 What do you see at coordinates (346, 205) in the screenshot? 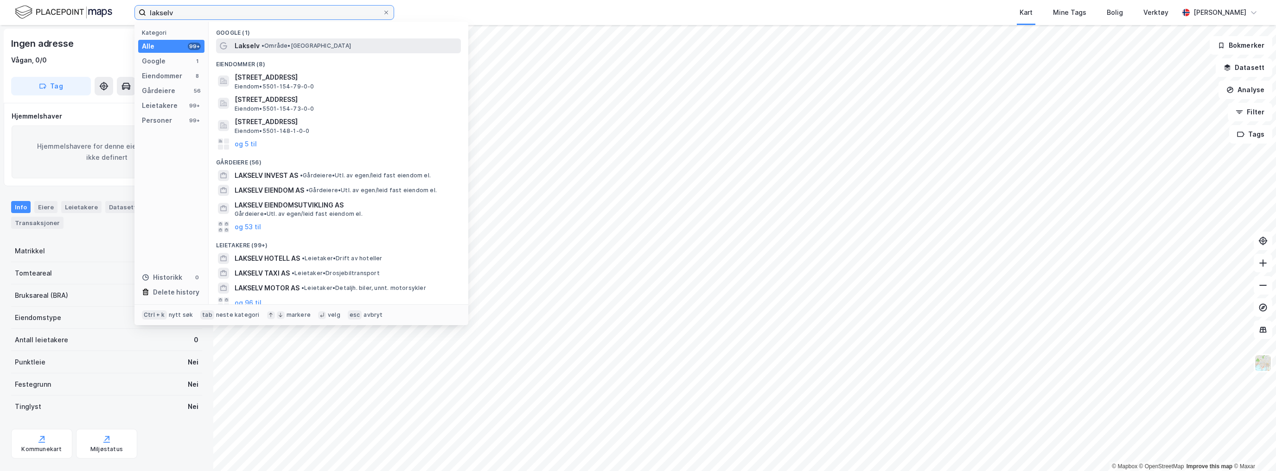
I see `span: LAKSELV EIENDOMSUTVIKLING AS` at bounding box center [346, 205].